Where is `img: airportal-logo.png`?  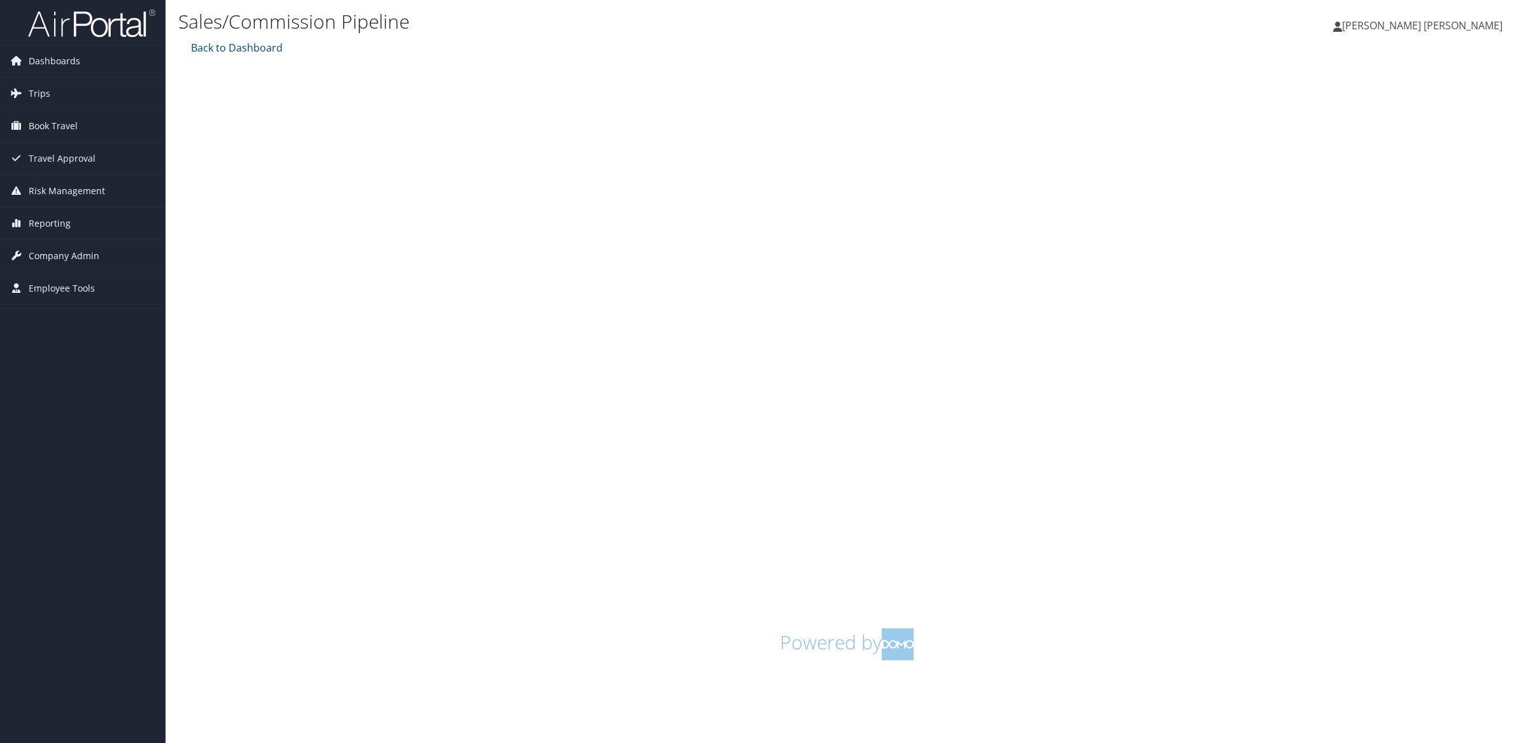 img: airportal-logo.png is located at coordinates (92, 23).